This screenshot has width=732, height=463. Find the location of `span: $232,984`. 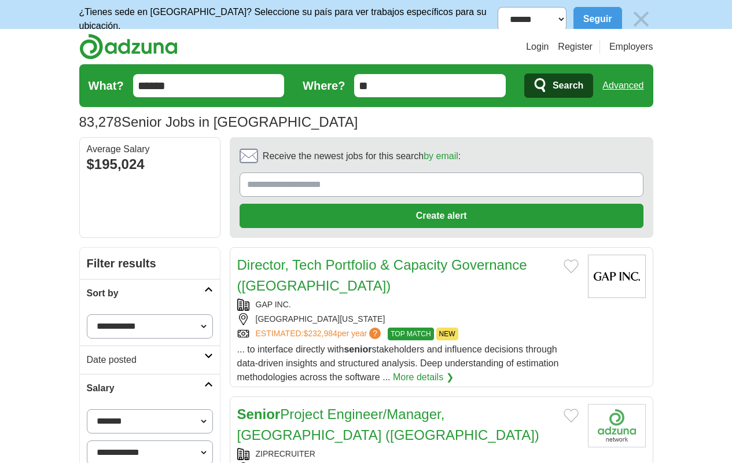

span: $232,984 is located at coordinates (320, 333).